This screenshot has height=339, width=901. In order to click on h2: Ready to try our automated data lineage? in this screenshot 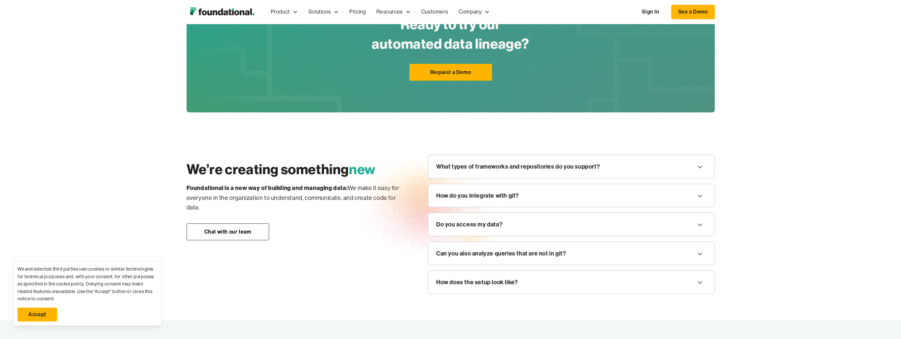, I will do `click(450, 34)`.